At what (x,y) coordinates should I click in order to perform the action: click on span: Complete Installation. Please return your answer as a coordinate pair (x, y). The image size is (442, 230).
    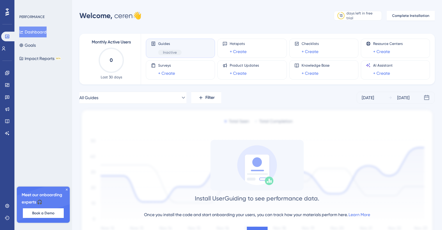
    Looking at the image, I should click on (411, 16).